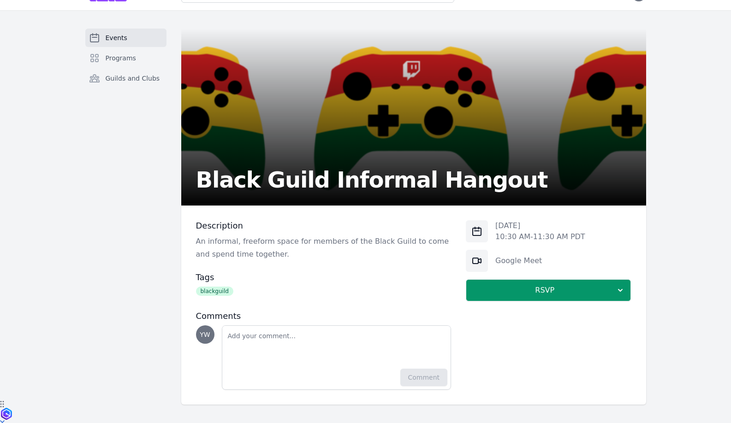 The height and width of the screenshot is (423, 731). I want to click on h2: Black Guild Informal Hangout, so click(372, 180).